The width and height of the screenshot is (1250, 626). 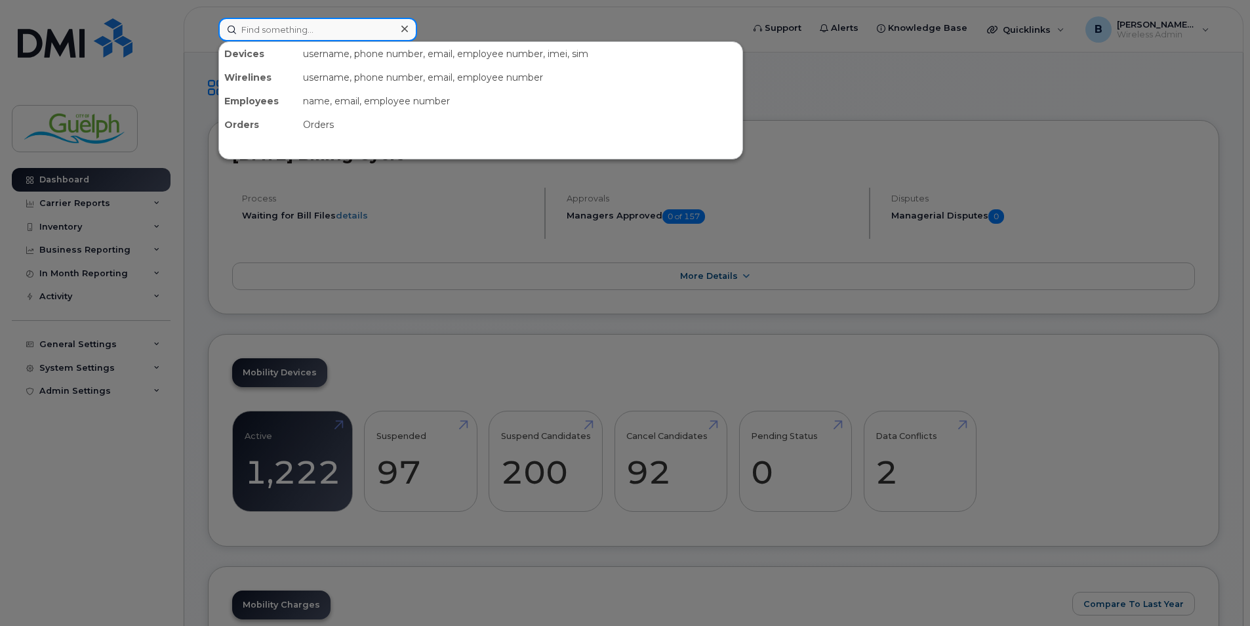 What do you see at coordinates (258, 54) in the screenshot?
I see `div: Devices` at bounding box center [258, 54].